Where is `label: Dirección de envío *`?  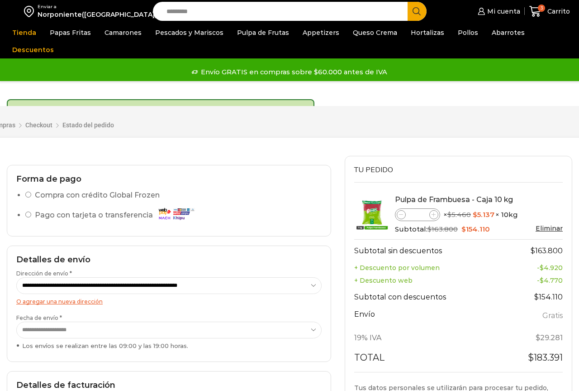 label: Dirección de envío * is located at coordinates (169, 282).